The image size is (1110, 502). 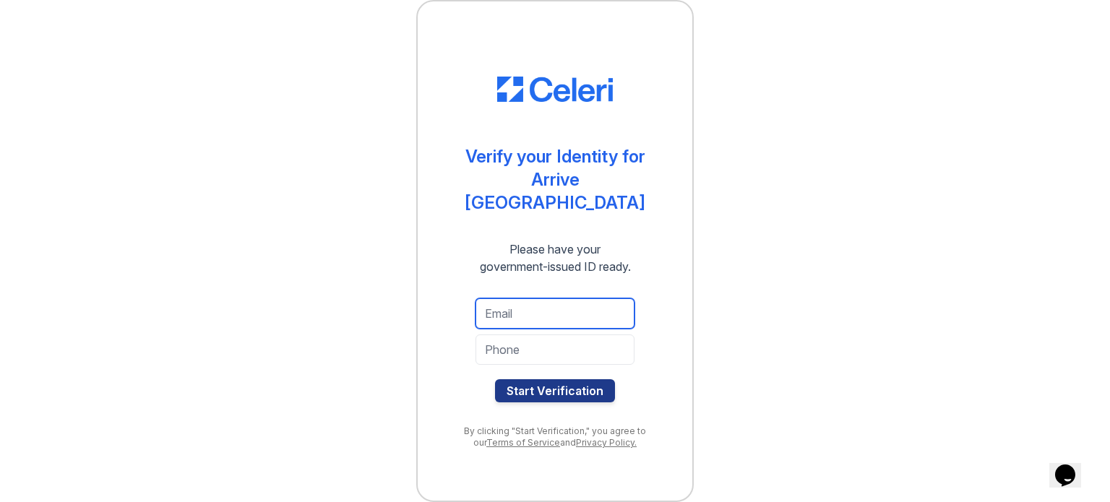 I want to click on input: Phone, so click(x=555, y=350).